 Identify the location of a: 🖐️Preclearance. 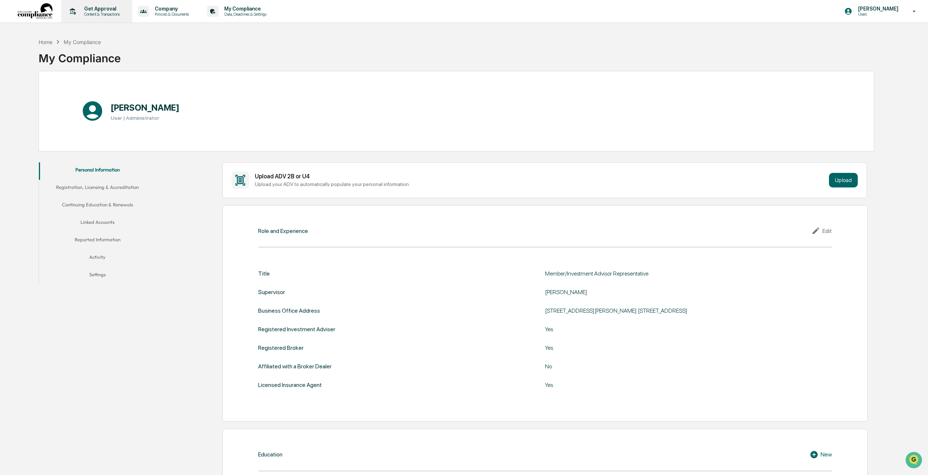
(27, 95).